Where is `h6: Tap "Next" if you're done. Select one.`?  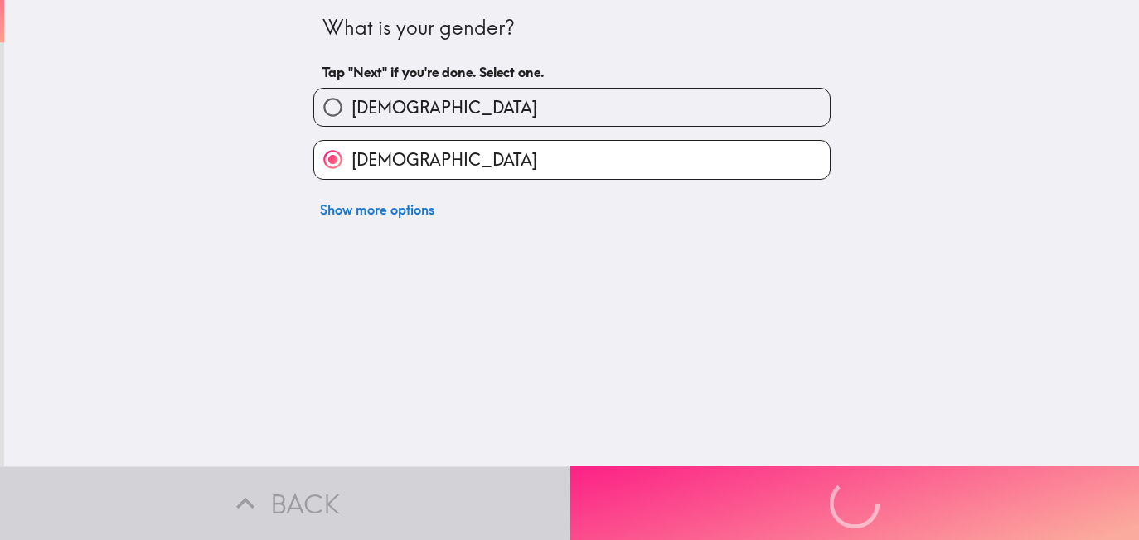
h6: Tap "Next" if you're done. Select one. is located at coordinates (572, 72).